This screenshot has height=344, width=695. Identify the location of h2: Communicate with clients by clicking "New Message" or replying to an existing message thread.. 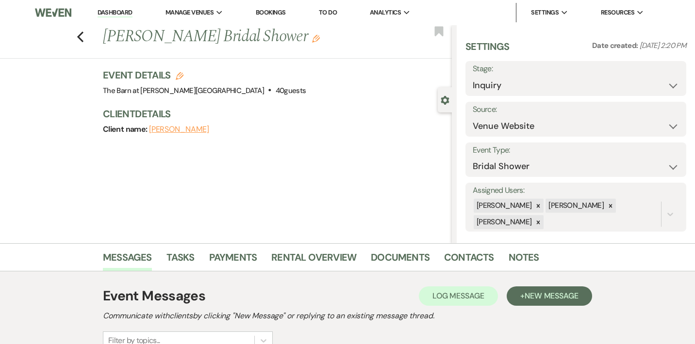
(347, 316).